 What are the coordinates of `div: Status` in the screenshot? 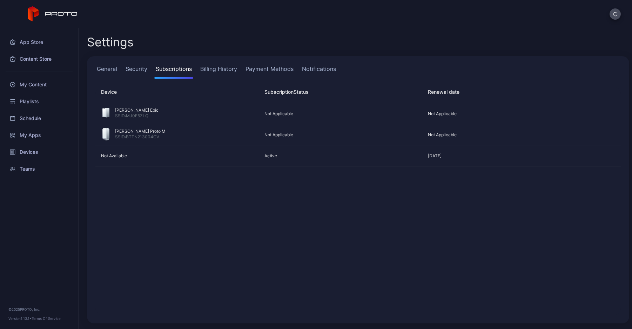 It's located at (338, 92).